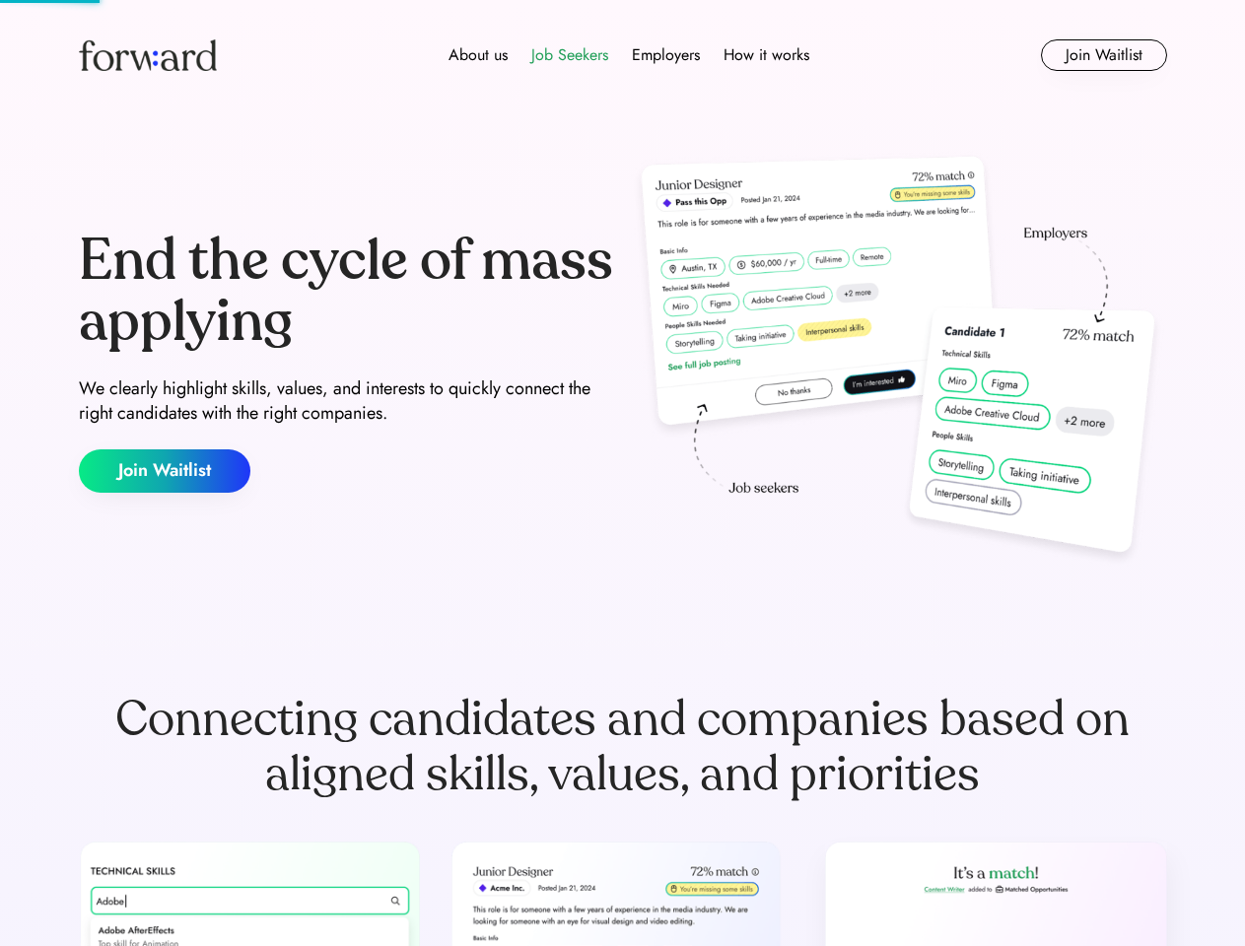 The height and width of the screenshot is (946, 1245). Describe the element at coordinates (665, 55) in the screenshot. I see `div: Employers` at that location.